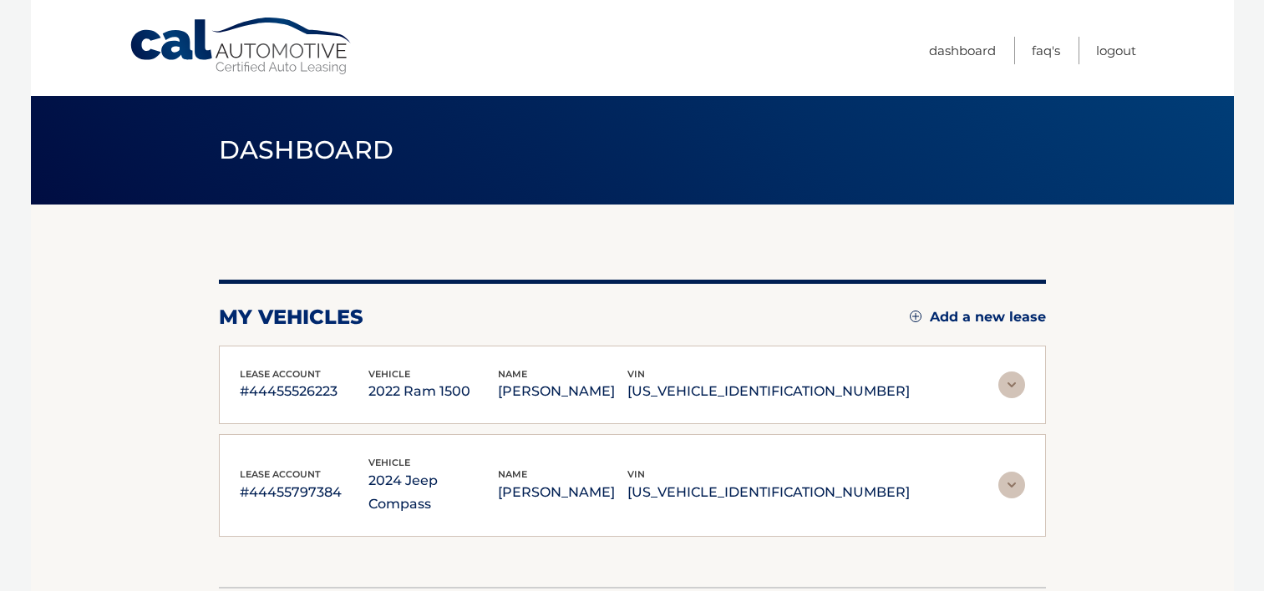 This screenshot has width=1264, height=591. What do you see at coordinates (1116, 50) in the screenshot?
I see `a: Logout` at bounding box center [1116, 50].